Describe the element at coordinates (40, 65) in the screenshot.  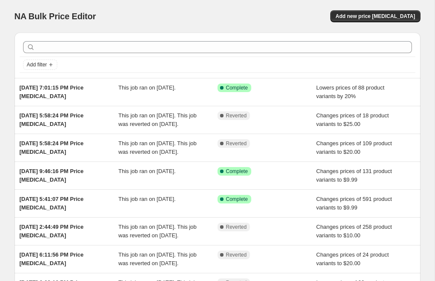
I see `button: Add filter` at that location.